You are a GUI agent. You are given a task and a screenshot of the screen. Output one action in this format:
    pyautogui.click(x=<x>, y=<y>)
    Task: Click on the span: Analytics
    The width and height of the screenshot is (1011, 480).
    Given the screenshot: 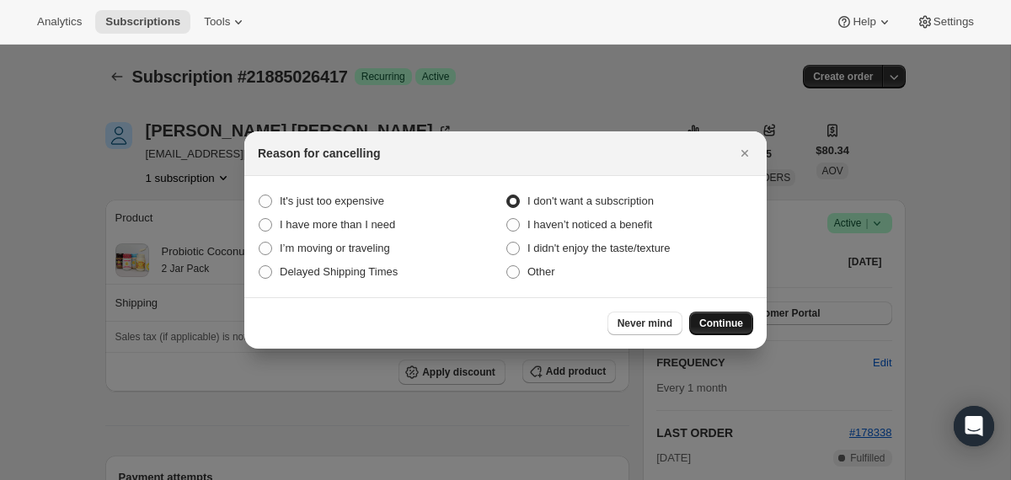 What is the action you would take?
    pyautogui.click(x=59, y=22)
    